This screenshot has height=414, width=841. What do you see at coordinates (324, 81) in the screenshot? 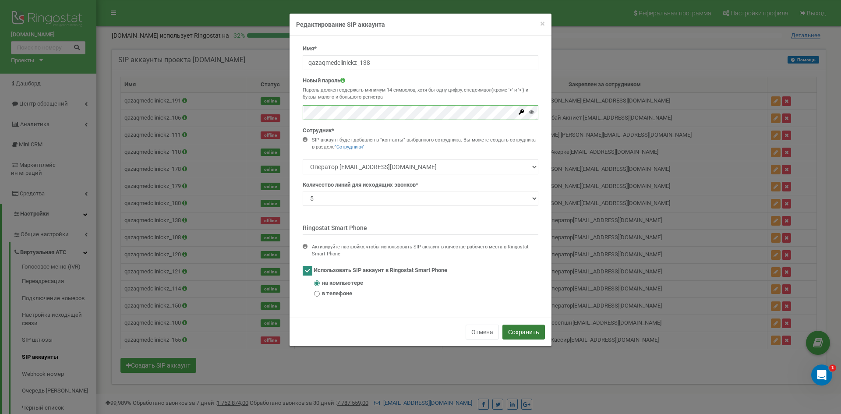
I see `label: Новый пароль` at bounding box center [324, 81].